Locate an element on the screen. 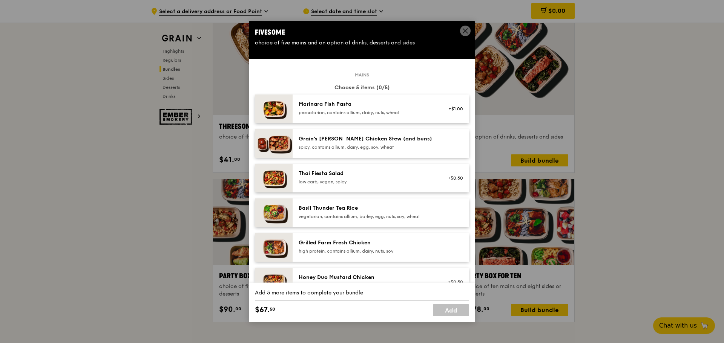  div: Basil Thunder Tea Rice is located at coordinates (366, 209).